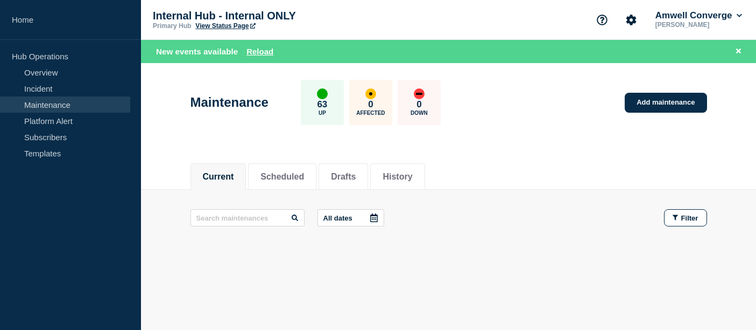 The image size is (756, 330). I want to click on div: up, so click(323, 94).